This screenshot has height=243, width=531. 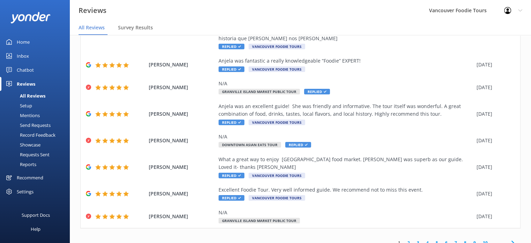 I want to click on a: Send Requests, so click(x=37, y=125).